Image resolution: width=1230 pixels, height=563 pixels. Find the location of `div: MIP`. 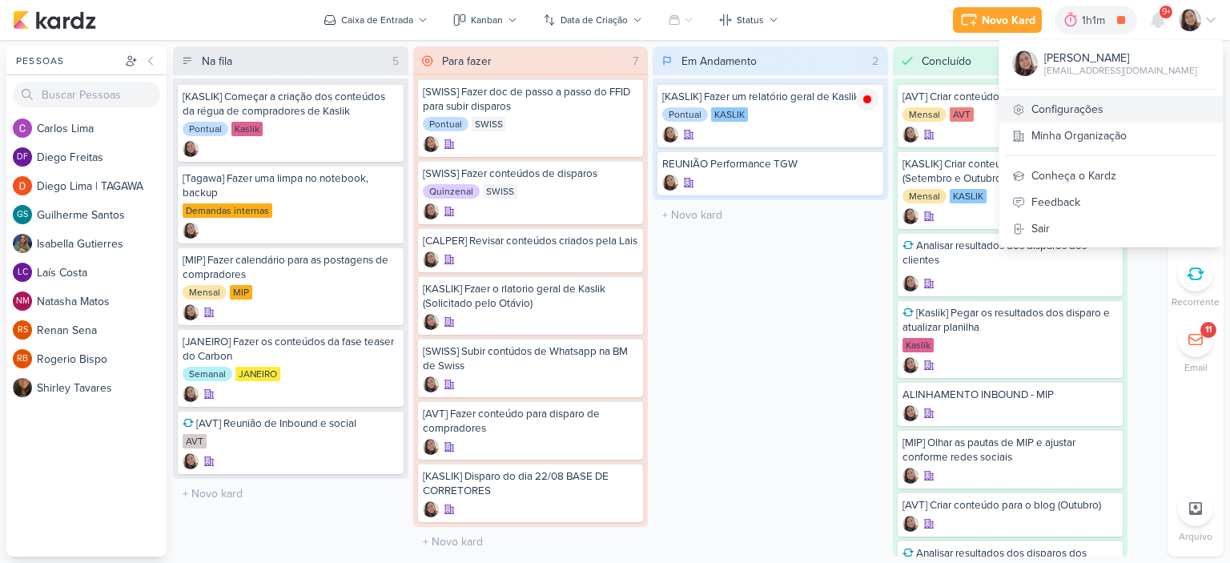

div: MIP is located at coordinates (241, 292).